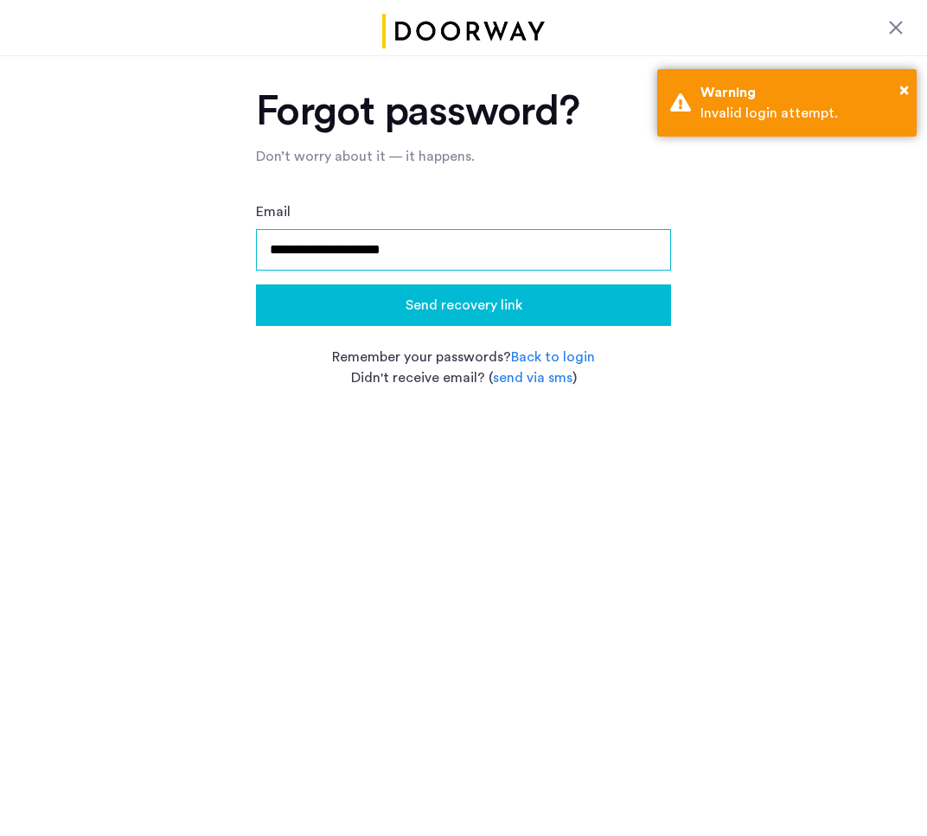  I want to click on span: Send recovery link, so click(464, 305).